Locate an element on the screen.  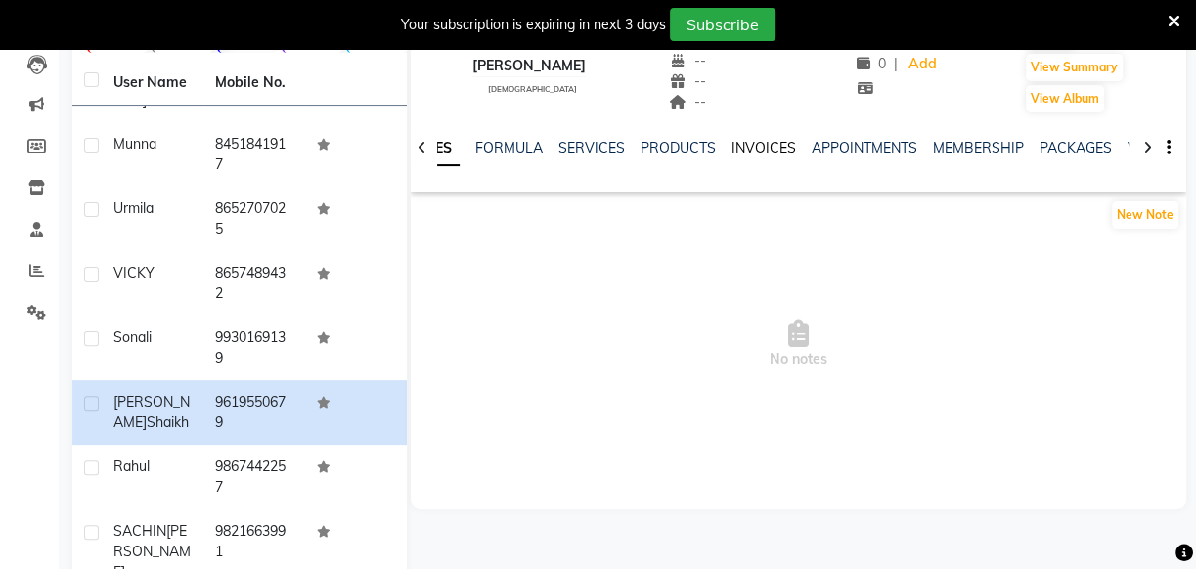
button: Subscribe is located at coordinates (723, 24).